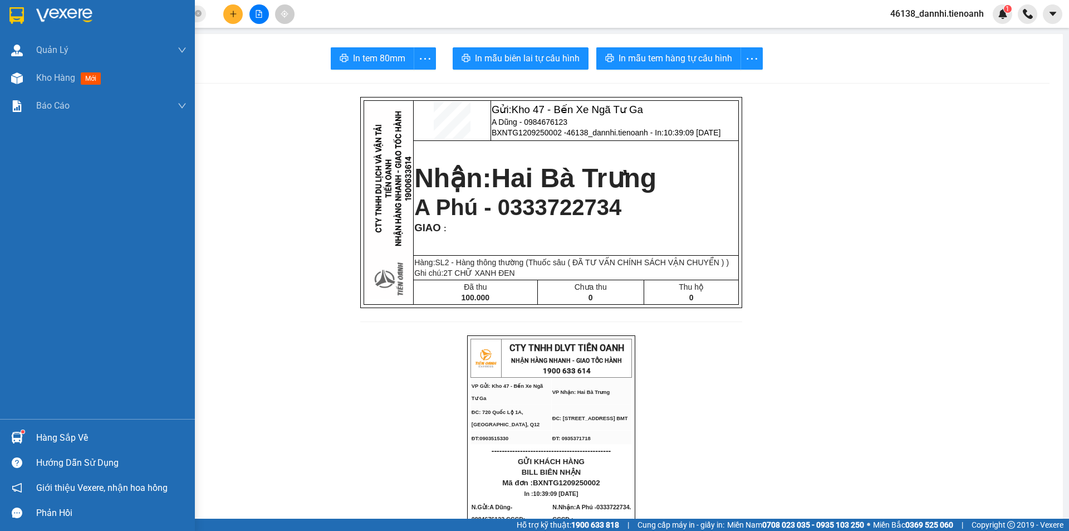 The width and height of the screenshot is (1069, 531). I want to click on span: In :, so click(551, 494).